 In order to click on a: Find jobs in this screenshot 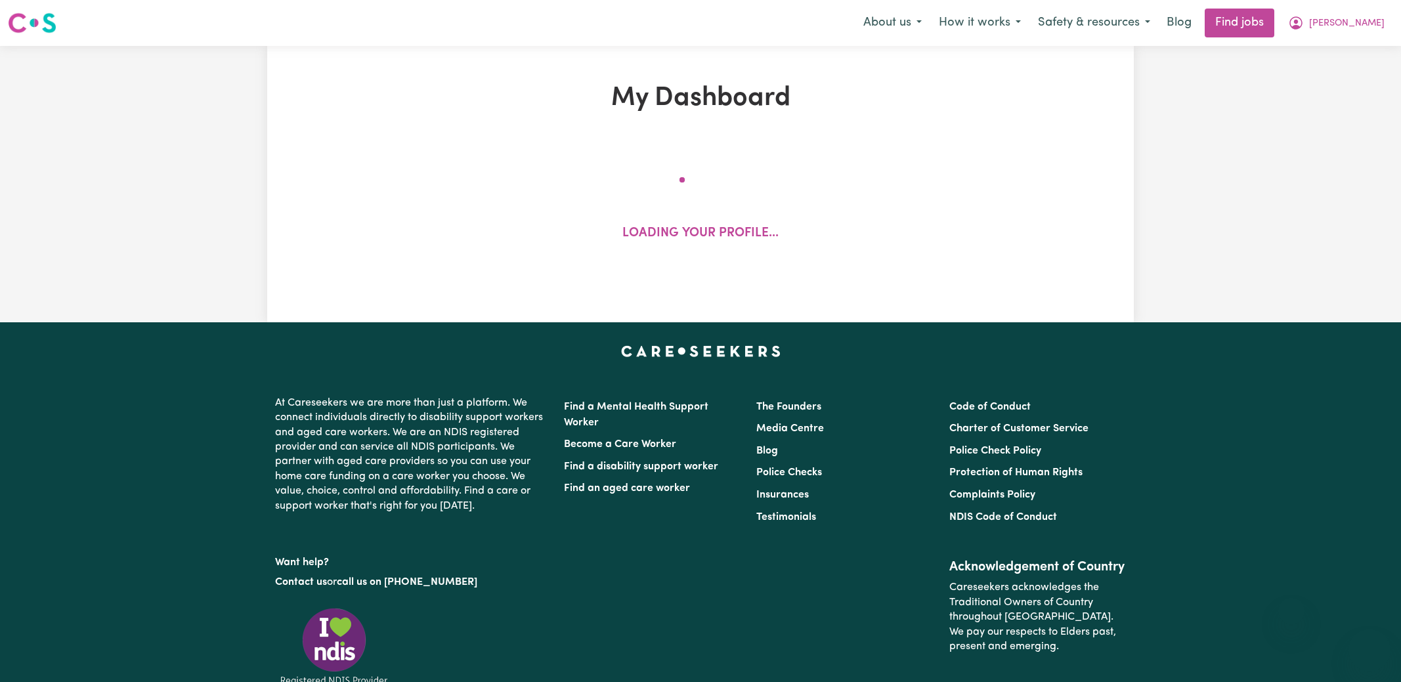, I will do `click(1239, 23)`.